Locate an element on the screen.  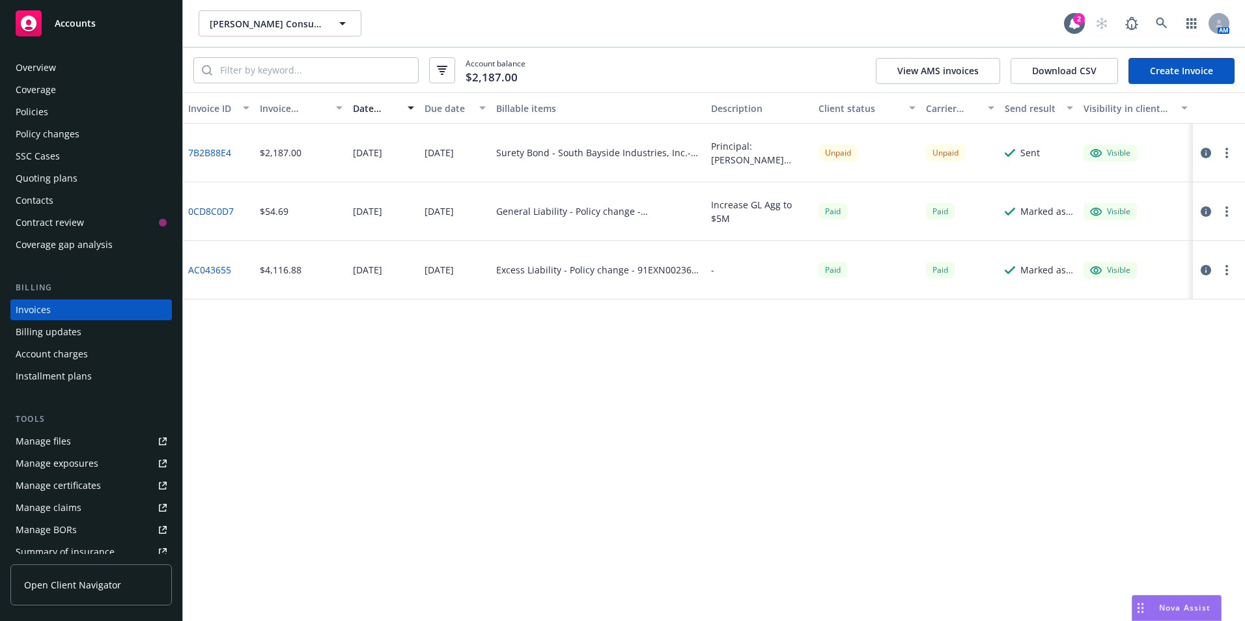
a: Manage BORs is located at coordinates (91, 530).